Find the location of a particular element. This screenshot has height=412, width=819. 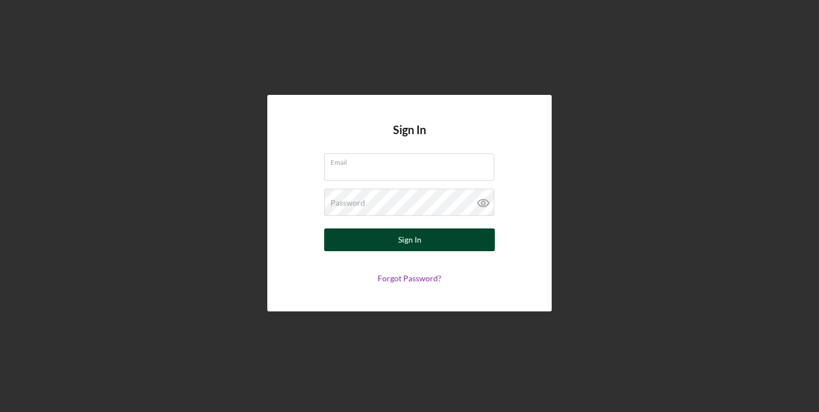

h4: Sign In is located at coordinates (410, 138).